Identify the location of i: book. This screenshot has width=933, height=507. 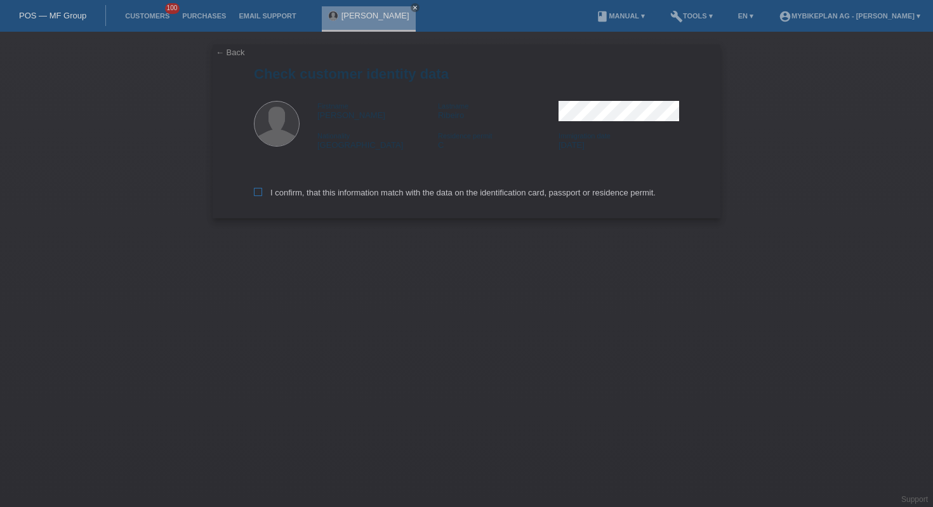
(602, 16).